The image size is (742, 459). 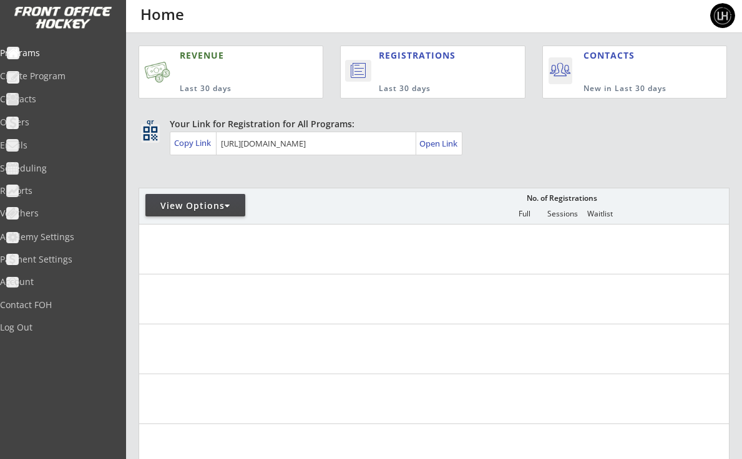 I want to click on div: Waitlist, so click(x=600, y=214).